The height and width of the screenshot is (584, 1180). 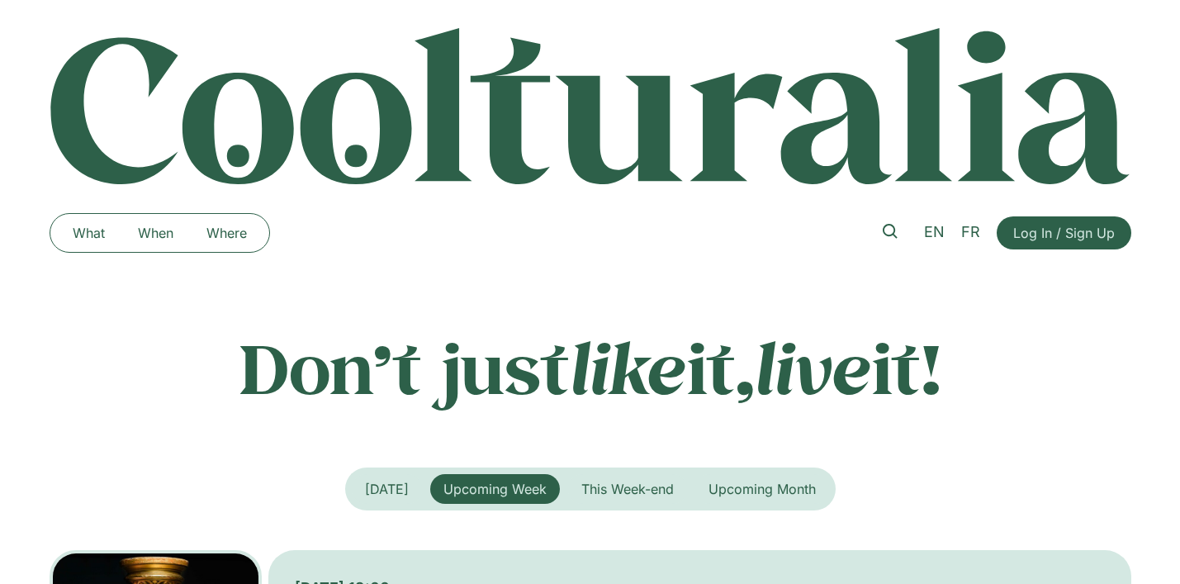 What do you see at coordinates (628, 367) in the screenshot?
I see `em: like` at bounding box center [628, 367].